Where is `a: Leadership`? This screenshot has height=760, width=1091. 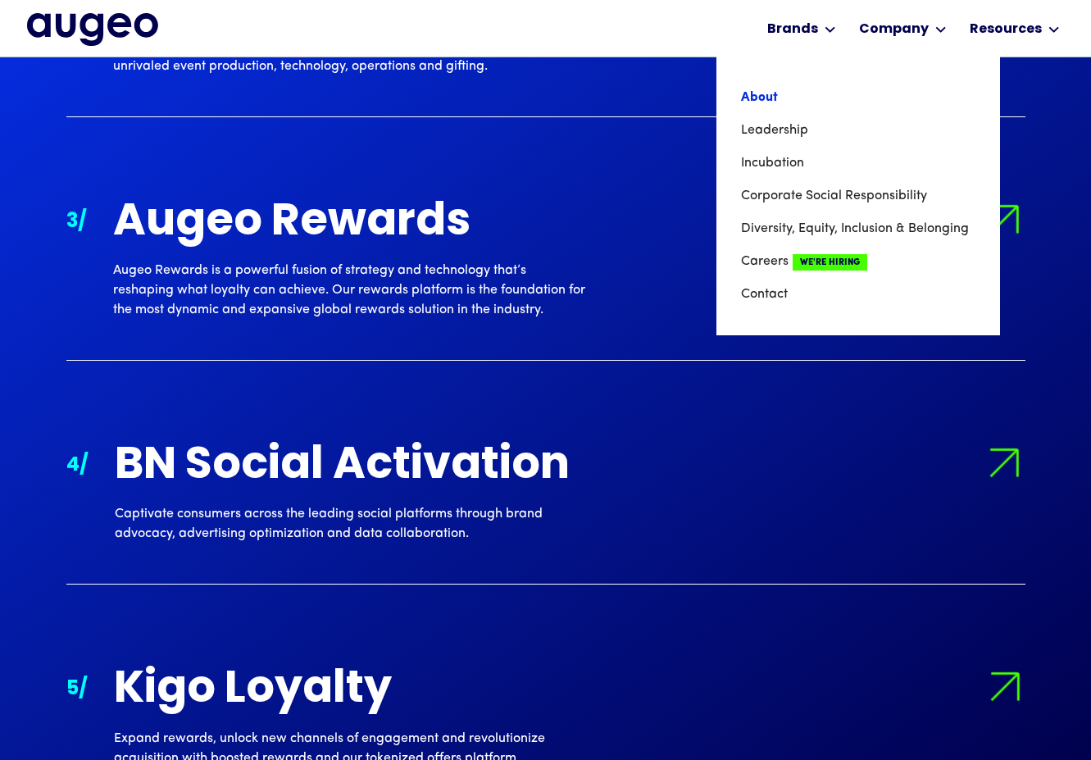
a: Leadership is located at coordinates (858, 130).